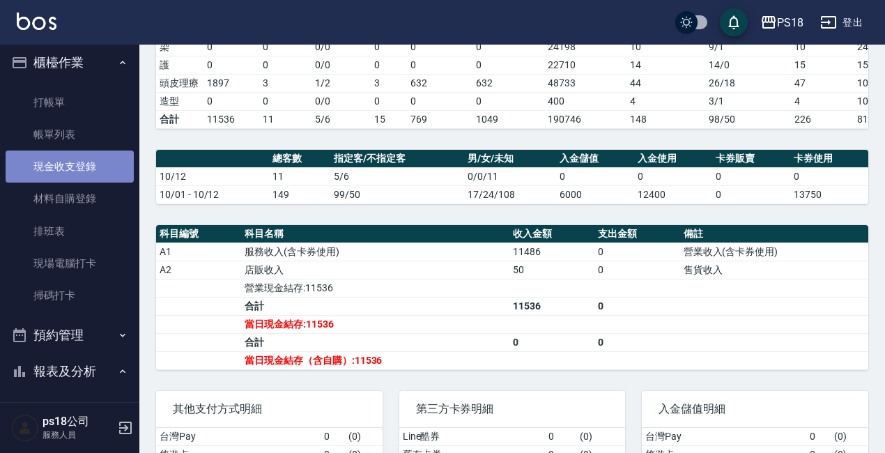 Image resolution: width=885 pixels, height=453 pixels. I want to click on td: 14, so click(666, 65).